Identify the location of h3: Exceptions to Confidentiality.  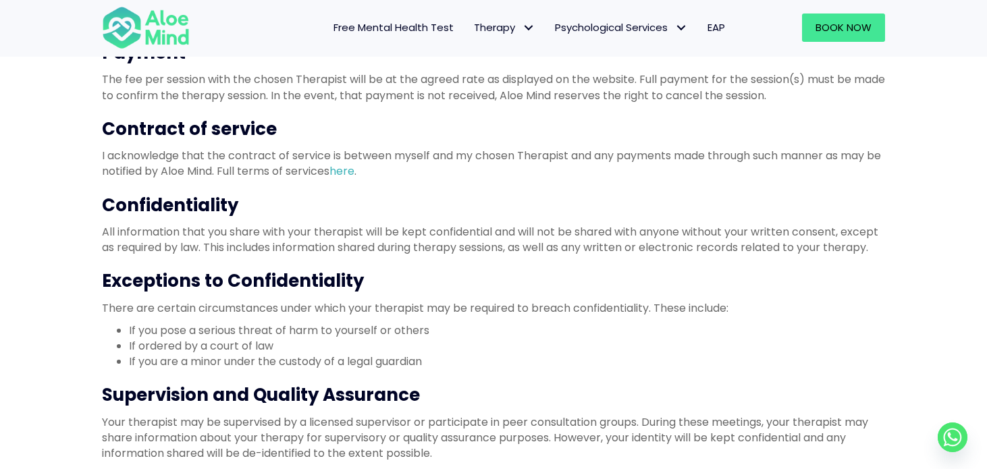
(494, 281).